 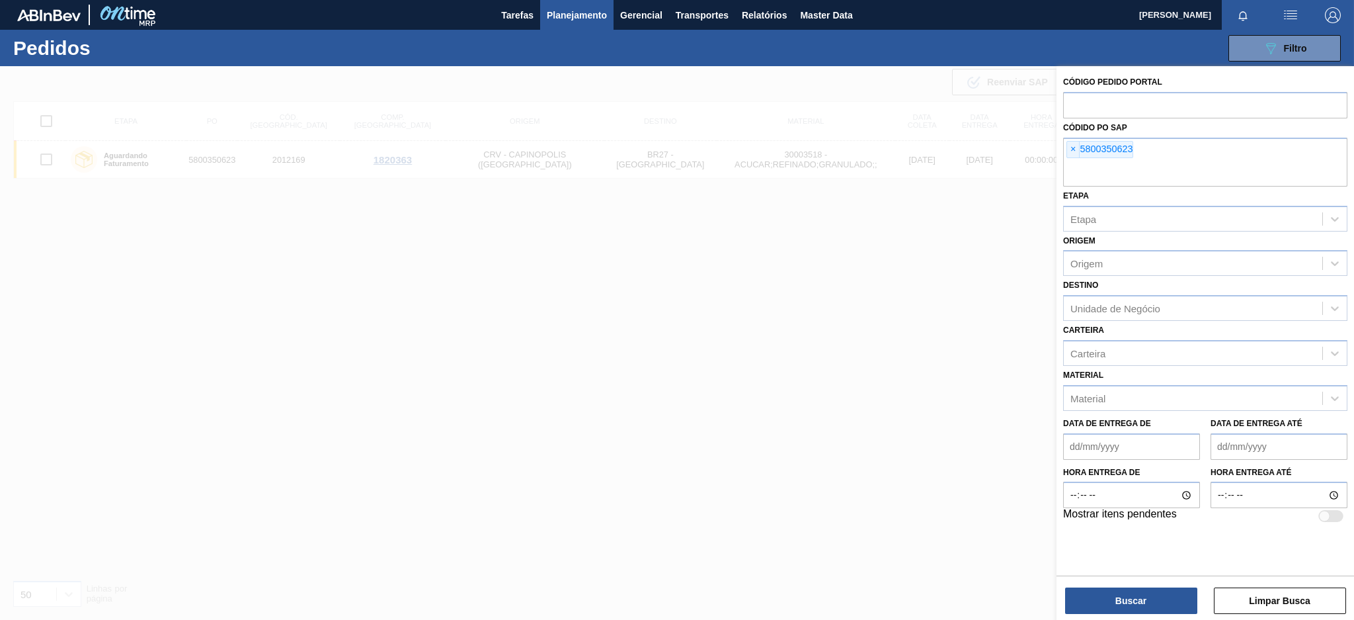 I want to click on span: Tarefas, so click(x=517, y=15).